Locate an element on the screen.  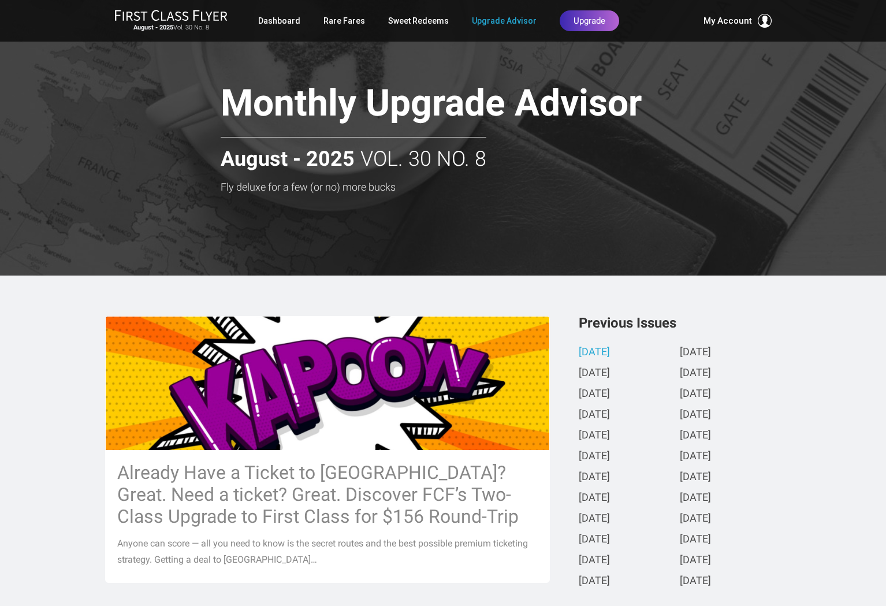
small: Vol. 30 No. 8 is located at coordinates (171, 28).